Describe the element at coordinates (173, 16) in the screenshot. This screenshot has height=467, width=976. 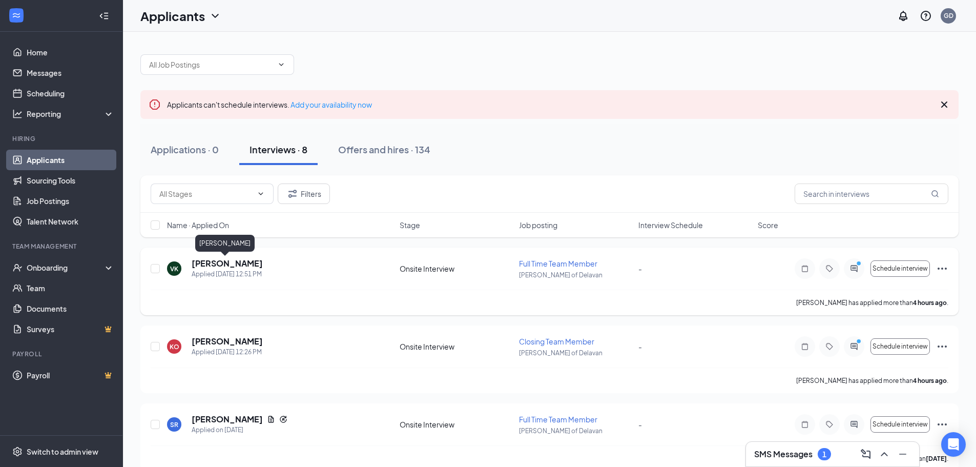
I see `h1: Applicants` at that location.